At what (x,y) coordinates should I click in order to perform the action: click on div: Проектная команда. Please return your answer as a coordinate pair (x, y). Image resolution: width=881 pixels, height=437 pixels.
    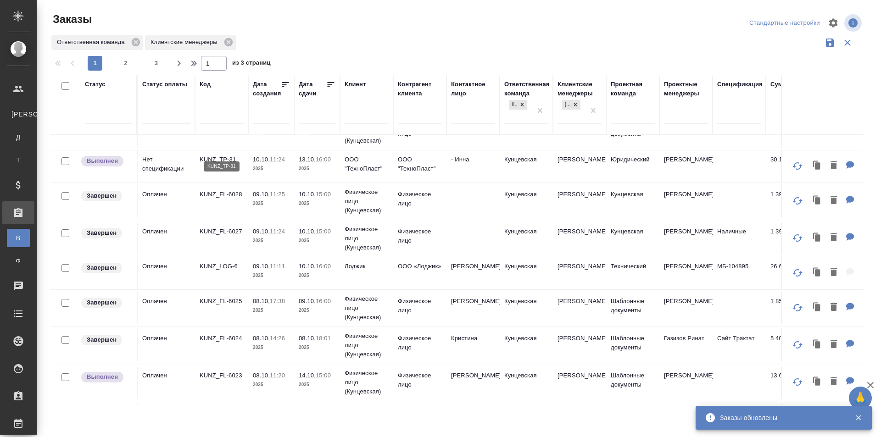
    Looking at the image, I should click on (633, 89).